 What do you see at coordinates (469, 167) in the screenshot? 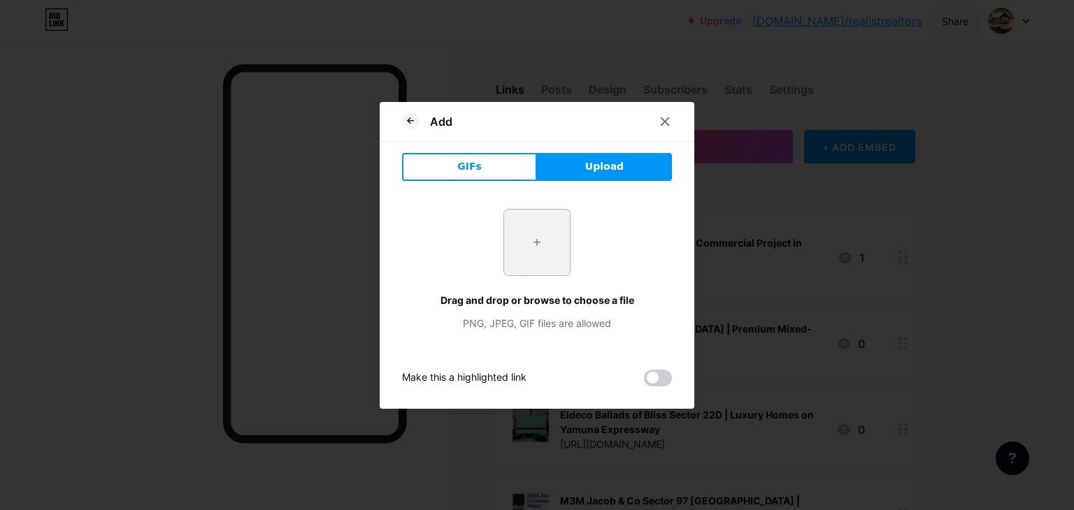
I see `button: GIFs` at bounding box center [469, 167].